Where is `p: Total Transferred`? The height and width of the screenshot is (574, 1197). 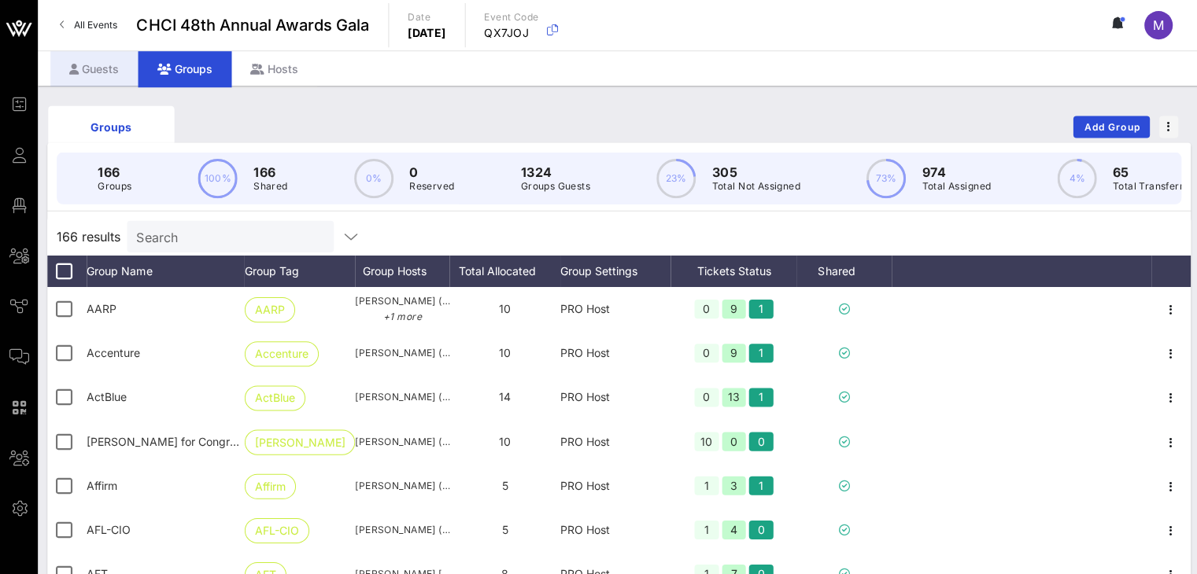 p: Total Transferred is located at coordinates (1150, 186).